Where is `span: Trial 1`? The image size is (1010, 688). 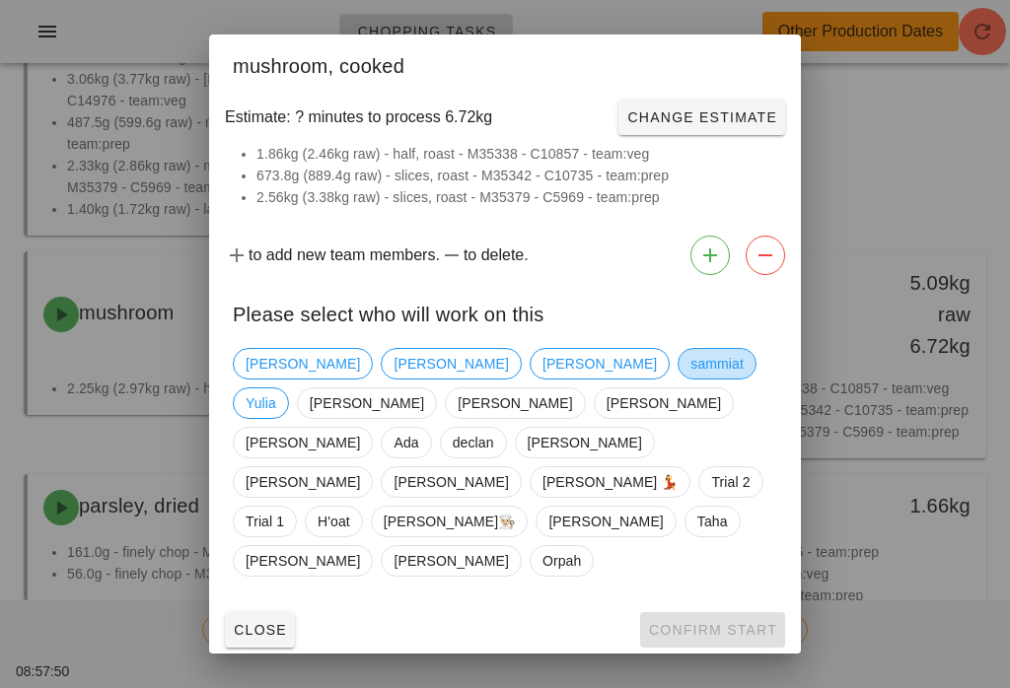
span: Trial 1 is located at coordinates (264, 522).